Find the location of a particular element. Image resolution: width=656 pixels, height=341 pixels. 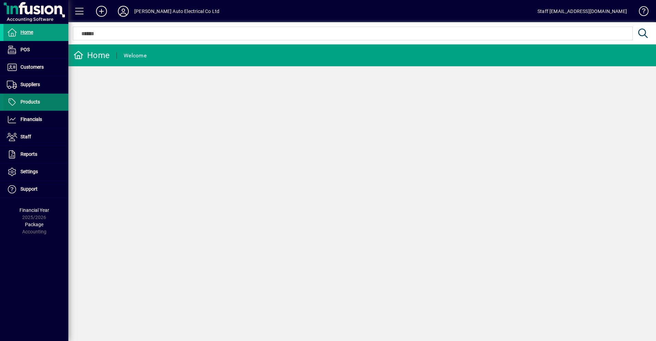

span: Suppliers is located at coordinates (30, 84).